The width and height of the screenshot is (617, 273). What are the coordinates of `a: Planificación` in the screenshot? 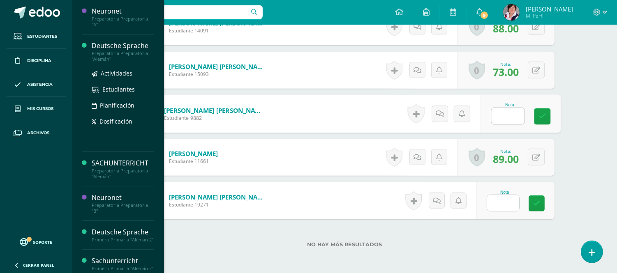 It's located at (123, 105).